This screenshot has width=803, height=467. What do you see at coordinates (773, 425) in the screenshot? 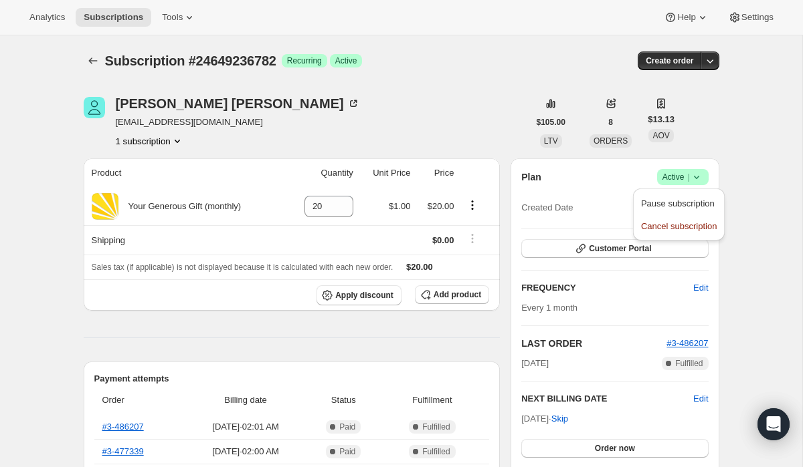
I see `div: Open Intercom Messenger` at bounding box center [773, 425].